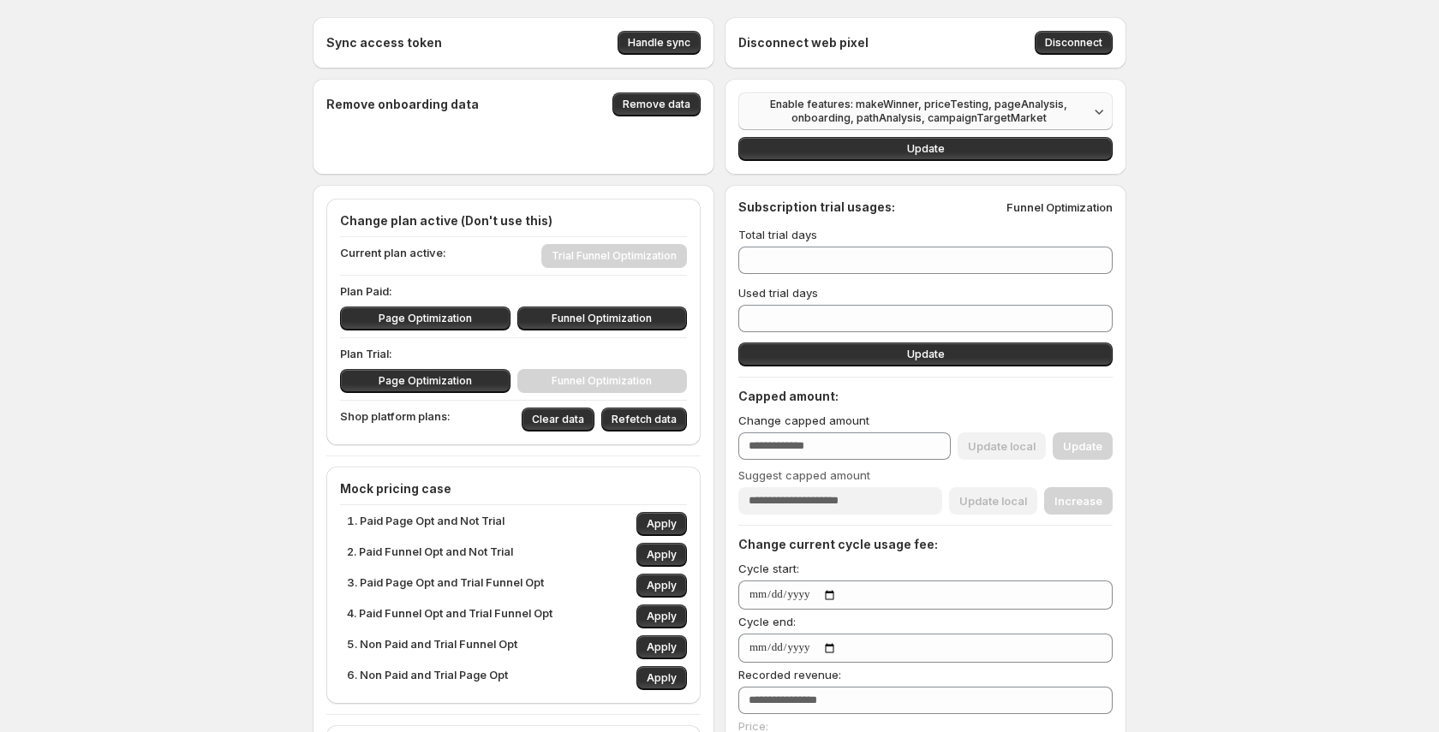 Image resolution: width=1439 pixels, height=732 pixels. Describe the element at coordinates (450, 617) in the screenshot. I see `p: 4. Paid Funnel Opt and Trial Funnel Opt` at that location.